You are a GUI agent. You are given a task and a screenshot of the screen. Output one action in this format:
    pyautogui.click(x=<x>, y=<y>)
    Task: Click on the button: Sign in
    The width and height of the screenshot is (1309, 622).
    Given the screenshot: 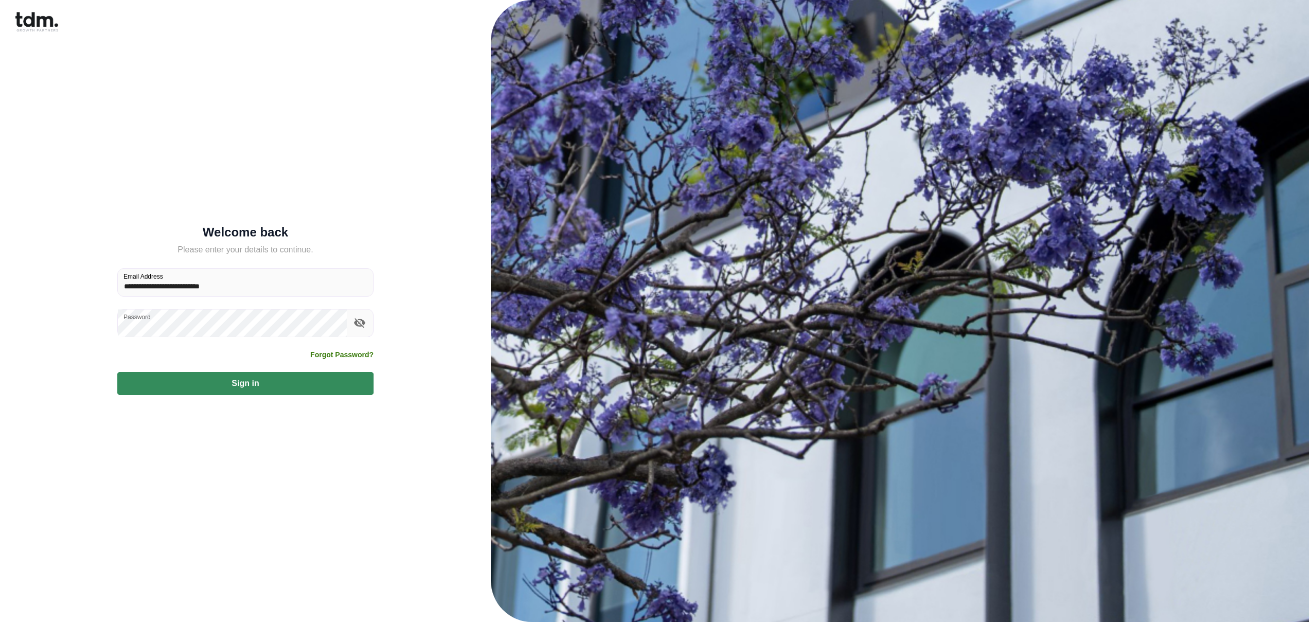 What is the action you would take?
    pyautogui.click(x=245, y=384)
    